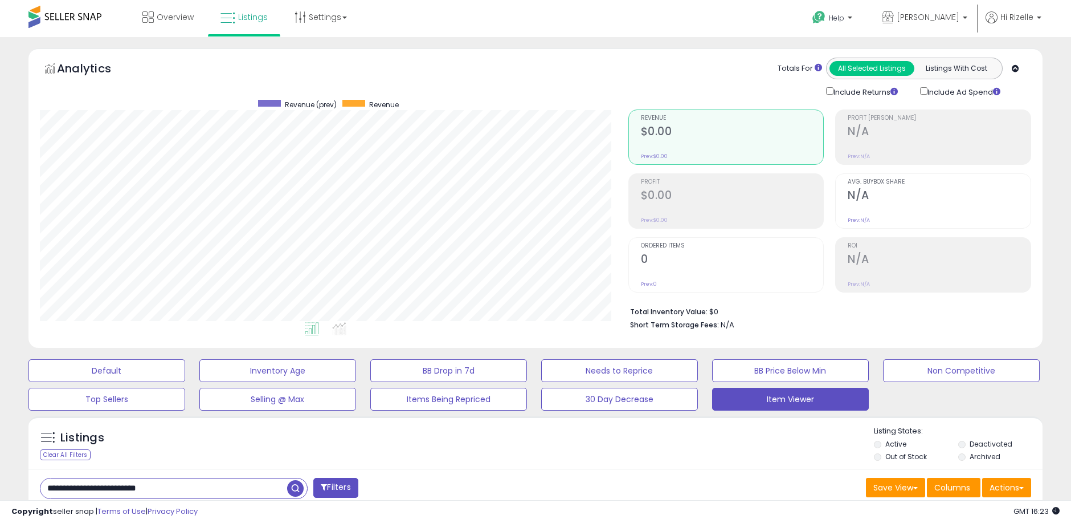 This screenshot has width=1071, height=523. Describe the element at coordinates (939, 182) in the screenshot. I see `span: Avg. Buybox Share` at that location.